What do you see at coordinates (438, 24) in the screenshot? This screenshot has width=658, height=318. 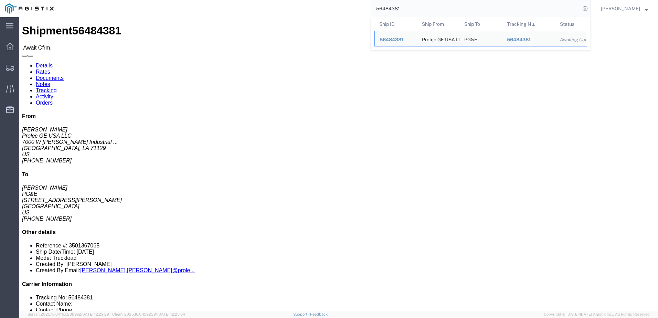 I see `th: Ship From` at bounding box center [438, 24].